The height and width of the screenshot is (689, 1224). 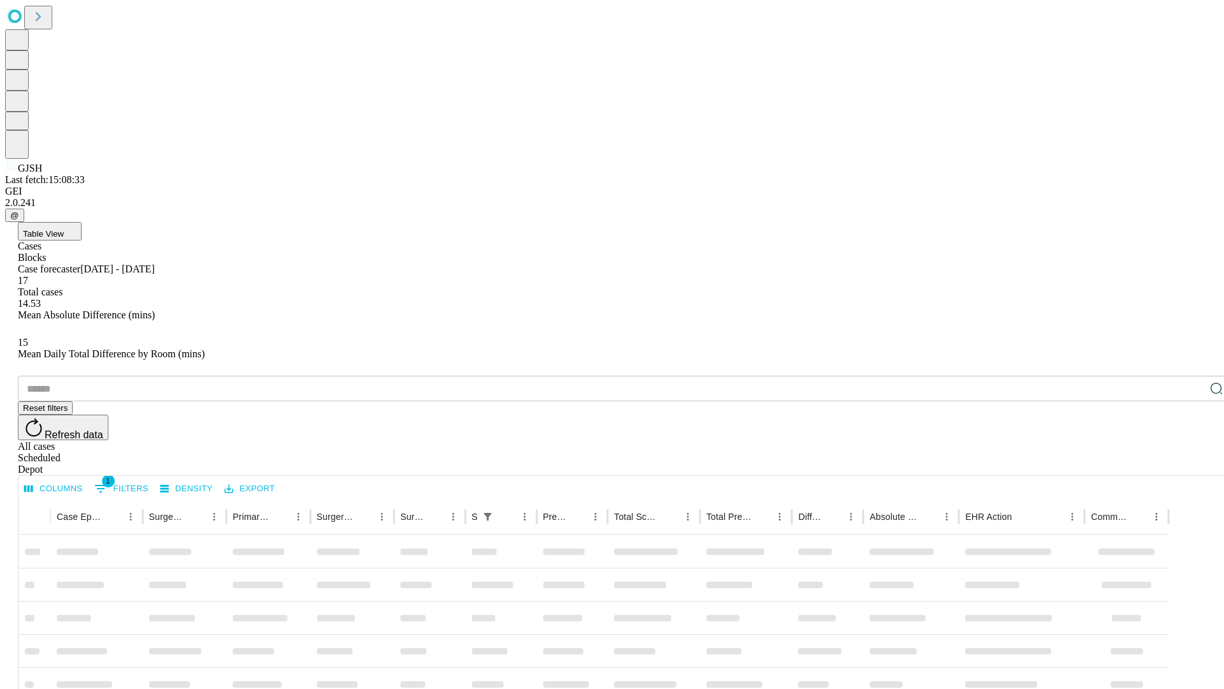 What do you see at coordinates (1109, 516) in the screenshot?
I see `div: Comments` at bounding box center [1109, 516].